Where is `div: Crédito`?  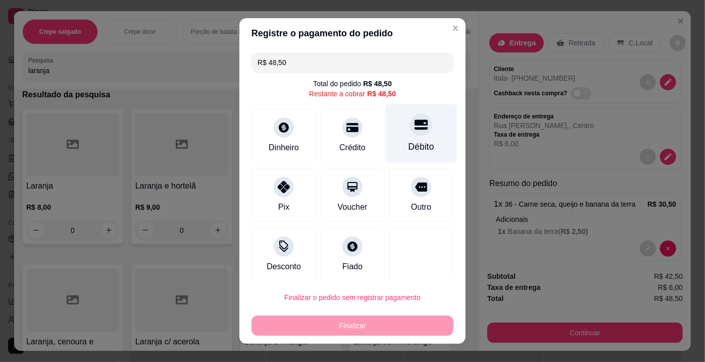
div: Crédito is located at coordinates (352, 148).